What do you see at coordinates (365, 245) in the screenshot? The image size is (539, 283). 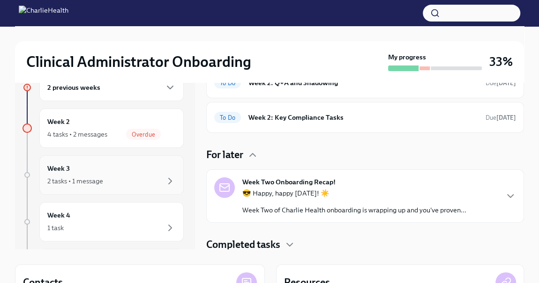 I see `div: Completed tasks` at bounding box center [365, 245].